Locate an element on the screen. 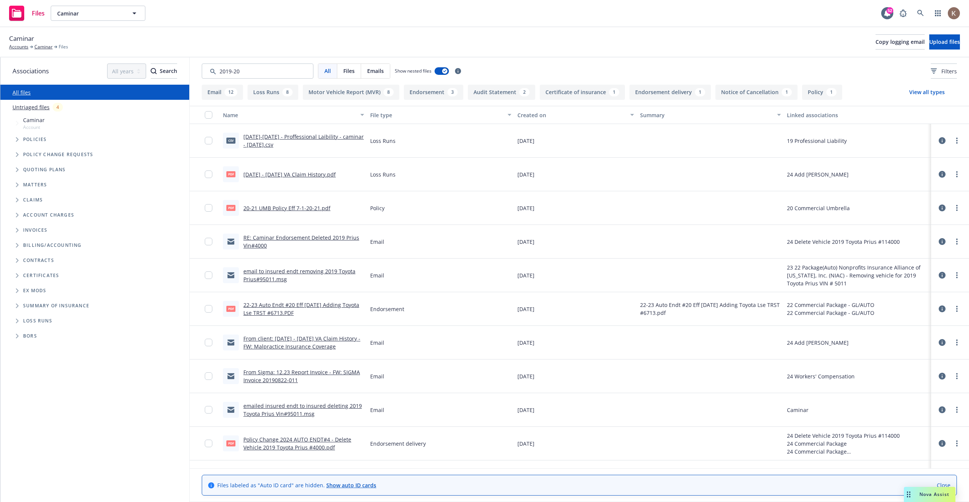 The height and width of the screenshot is (502, 969). div: Caminar is located at coordinates (797, 410).